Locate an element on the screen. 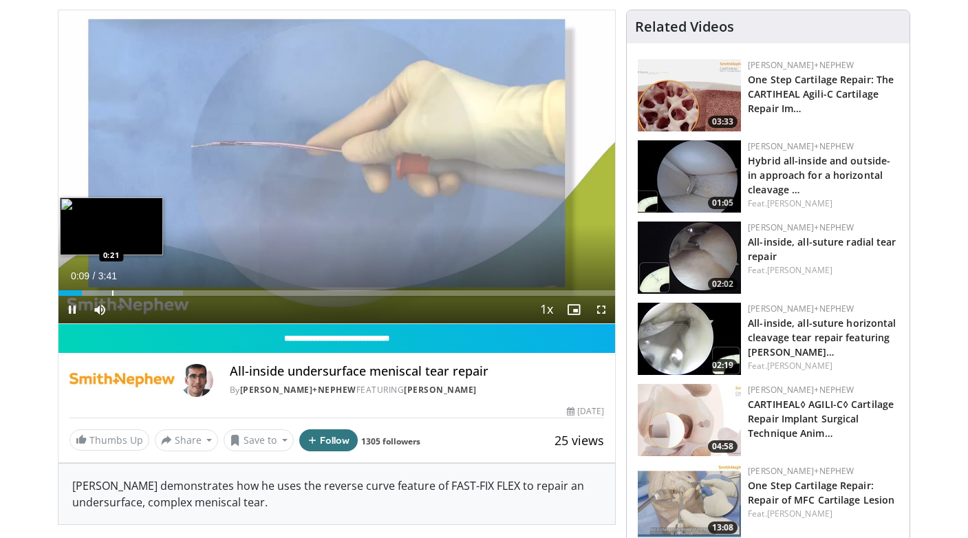 Image resolution: width=968 pixels, height=538 pixels. button: Fullscreen is located at coordinates (601, 310).